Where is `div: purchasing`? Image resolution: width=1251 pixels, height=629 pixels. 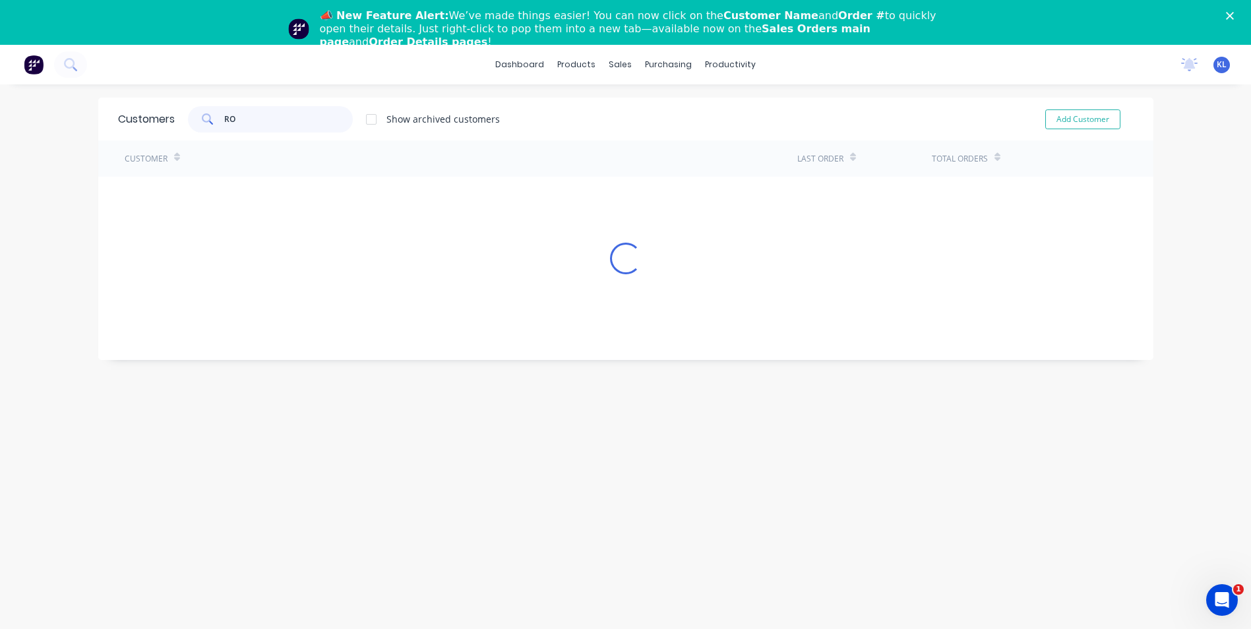 div: purchasing is located at coordinates (668, 65).